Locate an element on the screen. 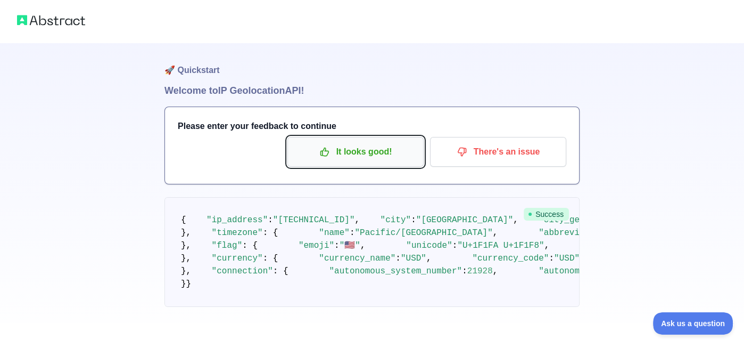 The width and height of the screenshot is (744, 340). button: There's an issue is located at coordinates (498, 152).